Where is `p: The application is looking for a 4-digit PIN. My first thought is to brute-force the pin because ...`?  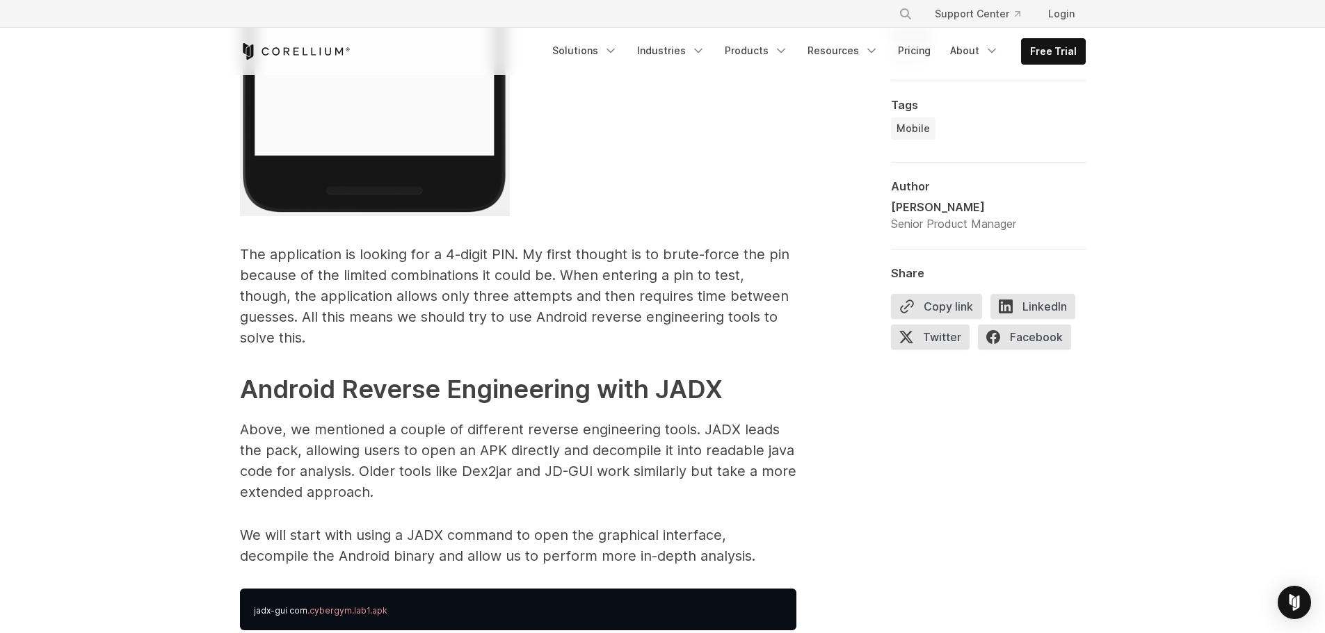
p: The application is looking for a 4-digit PIN. My first thought is to brute-force the pin because ... is located at coordinates (518, 296).